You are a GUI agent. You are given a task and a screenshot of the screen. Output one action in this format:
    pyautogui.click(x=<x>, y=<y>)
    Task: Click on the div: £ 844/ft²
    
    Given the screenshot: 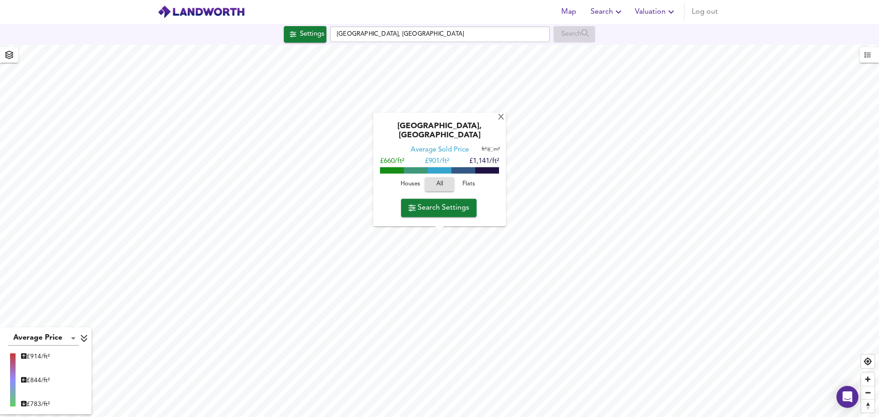 What is the action you would take?
    pyautogui.click(x=35, y=380)
    